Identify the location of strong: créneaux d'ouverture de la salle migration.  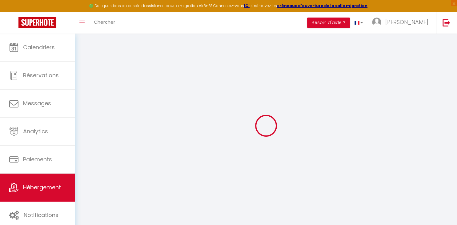
(322, 6).